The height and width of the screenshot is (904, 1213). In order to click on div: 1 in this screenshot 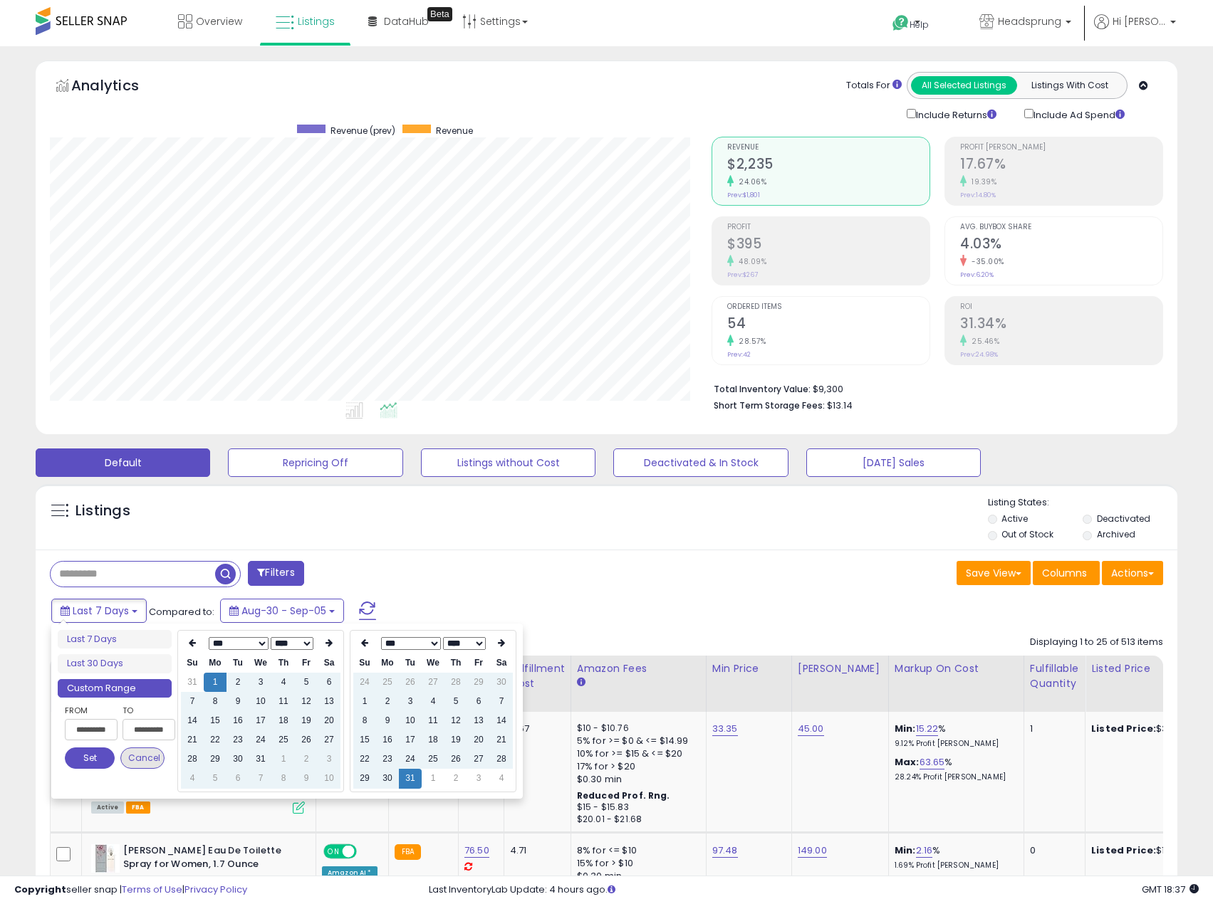, I will do `click(1052, 729)`.